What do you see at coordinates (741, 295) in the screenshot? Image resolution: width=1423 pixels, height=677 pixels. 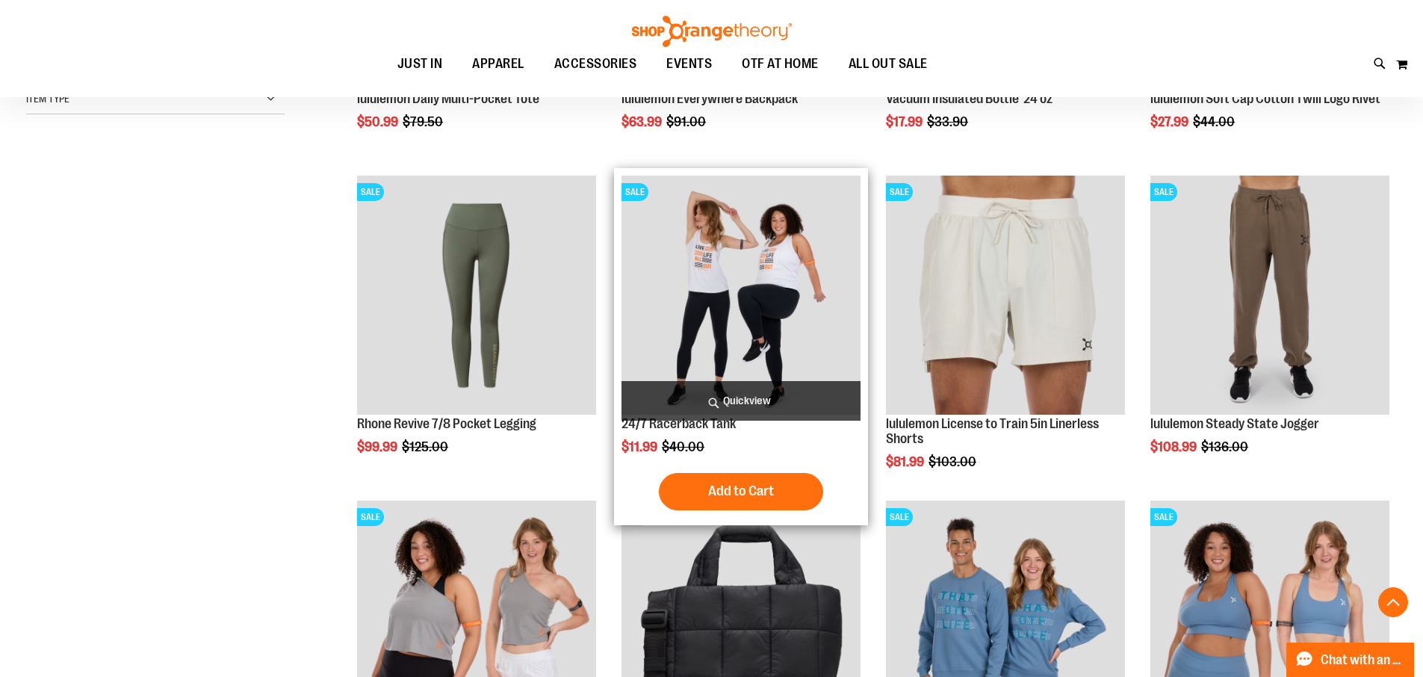 I see `img: 24/7 Racerback Tank` at bounding box center [741, 295].